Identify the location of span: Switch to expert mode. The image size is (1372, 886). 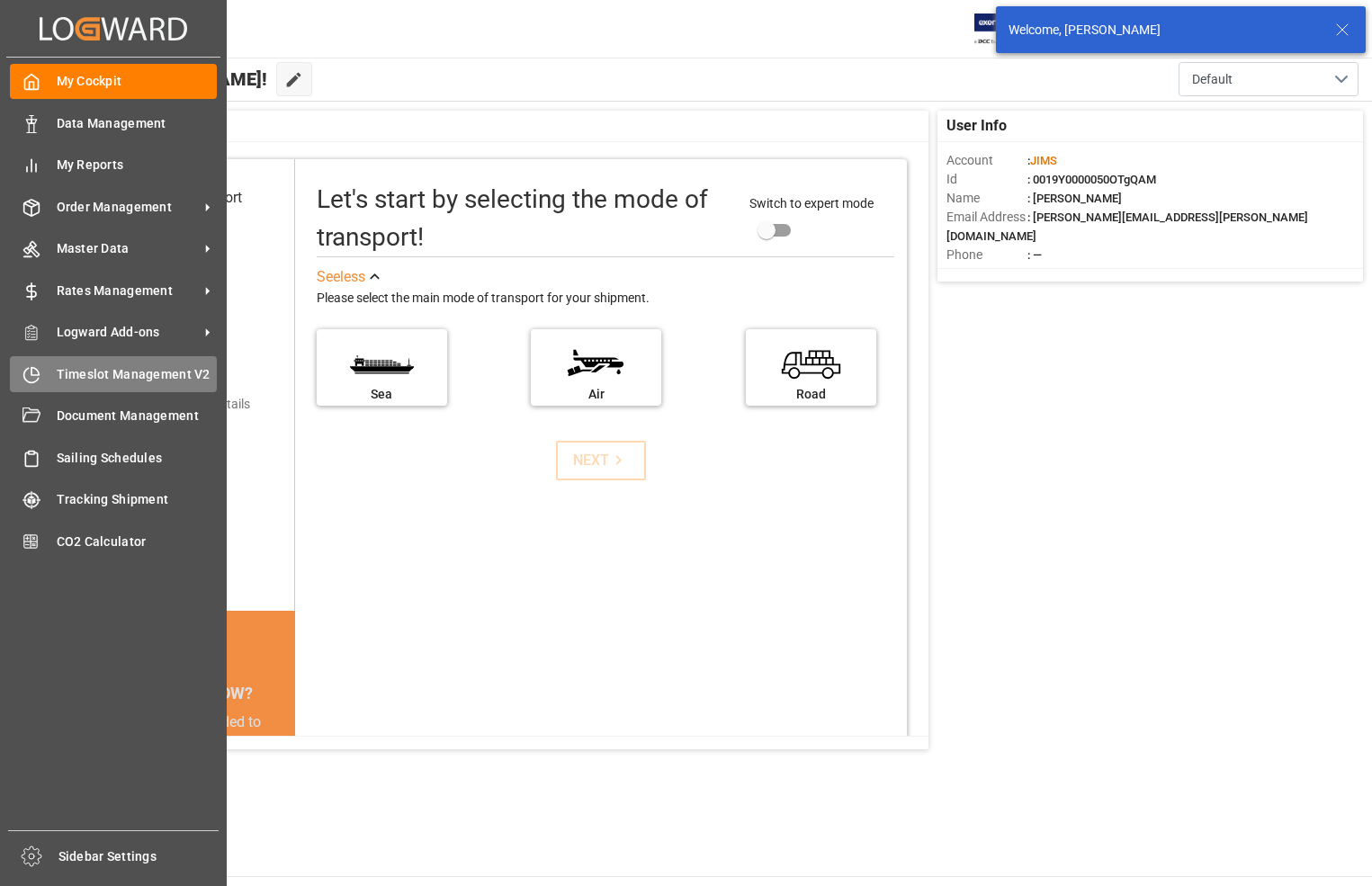
(812, 203).